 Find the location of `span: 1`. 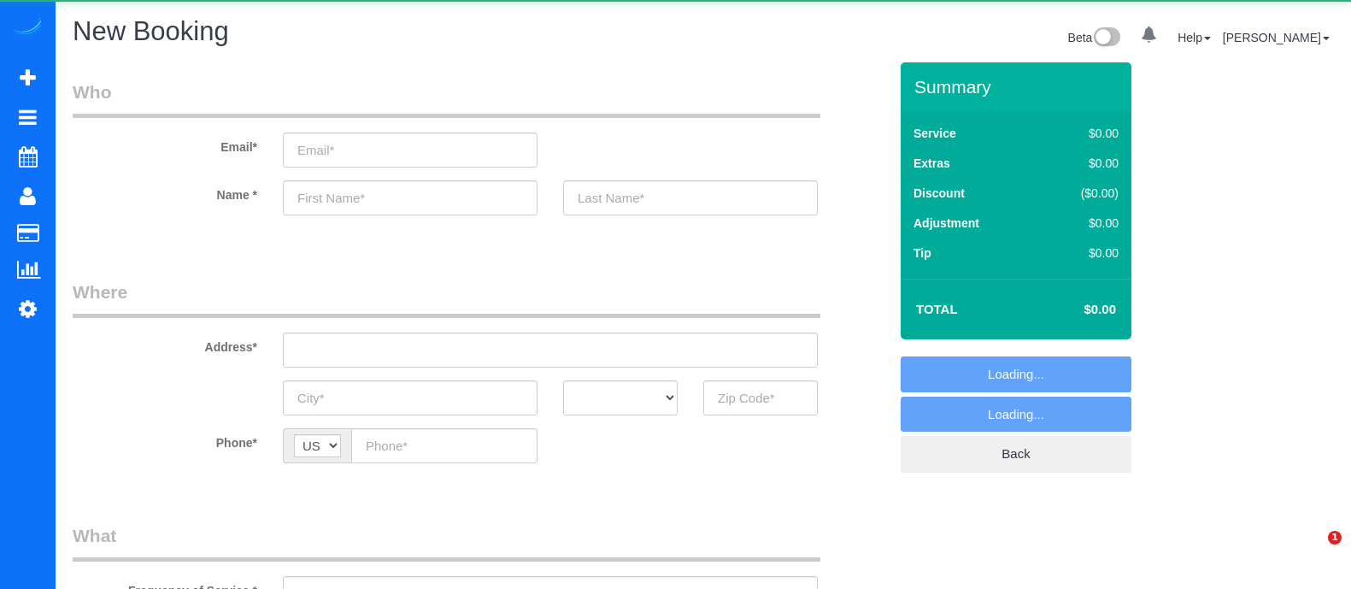

span: 1 is located at coordinates (1334, 537).